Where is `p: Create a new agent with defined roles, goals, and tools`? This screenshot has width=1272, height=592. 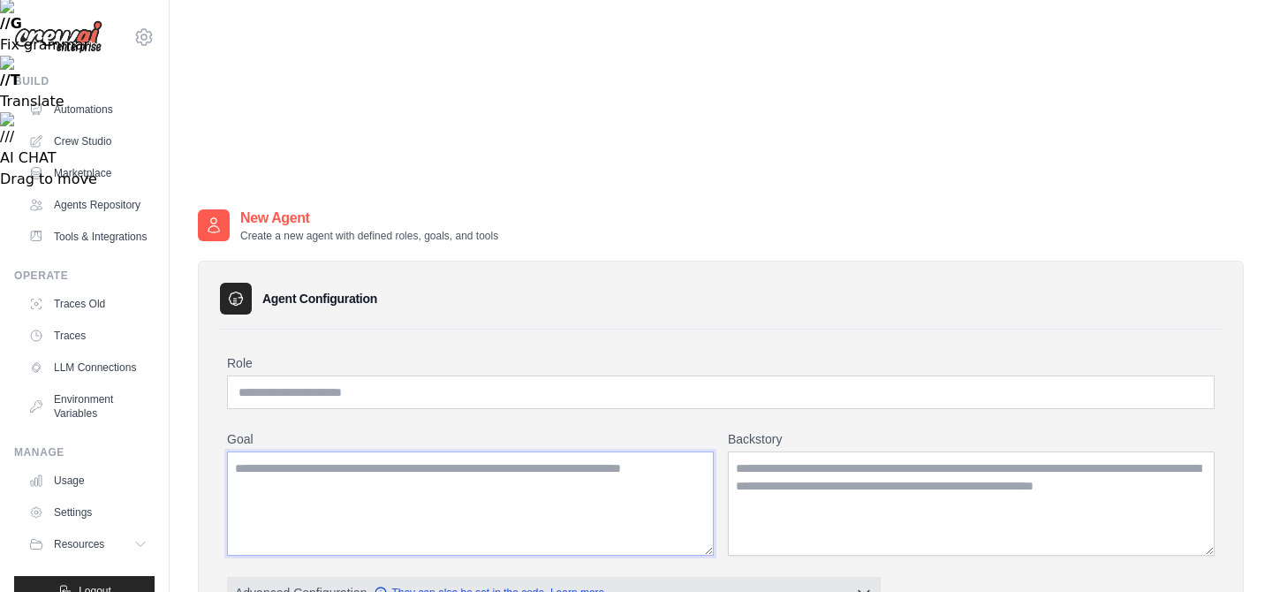
p: Create a new agent with defined roles, goals, and tools is located at coordinates (369, 236).